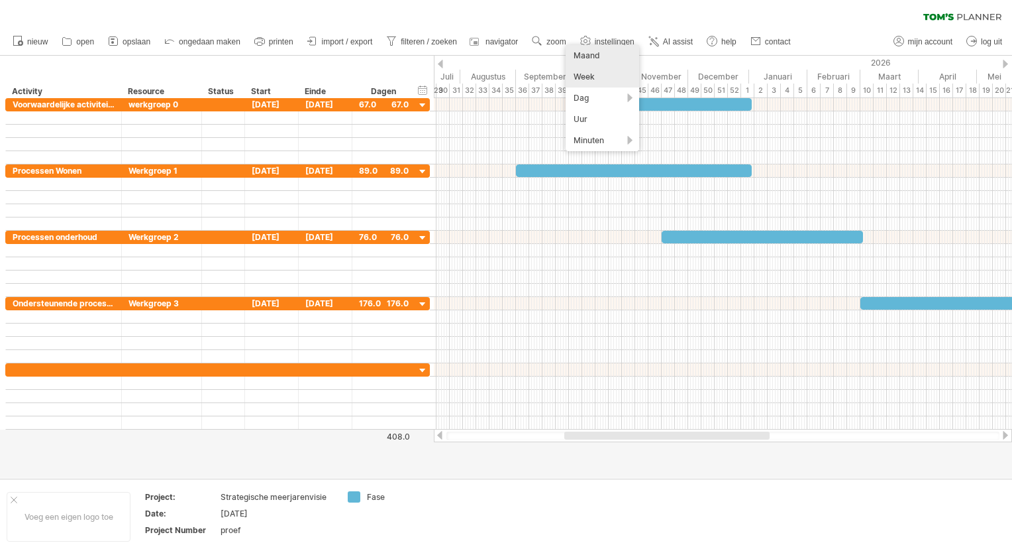  Describe the element at coordinates (64, 170) in the screenshot. I see `div: Processen Wonen` at that location.